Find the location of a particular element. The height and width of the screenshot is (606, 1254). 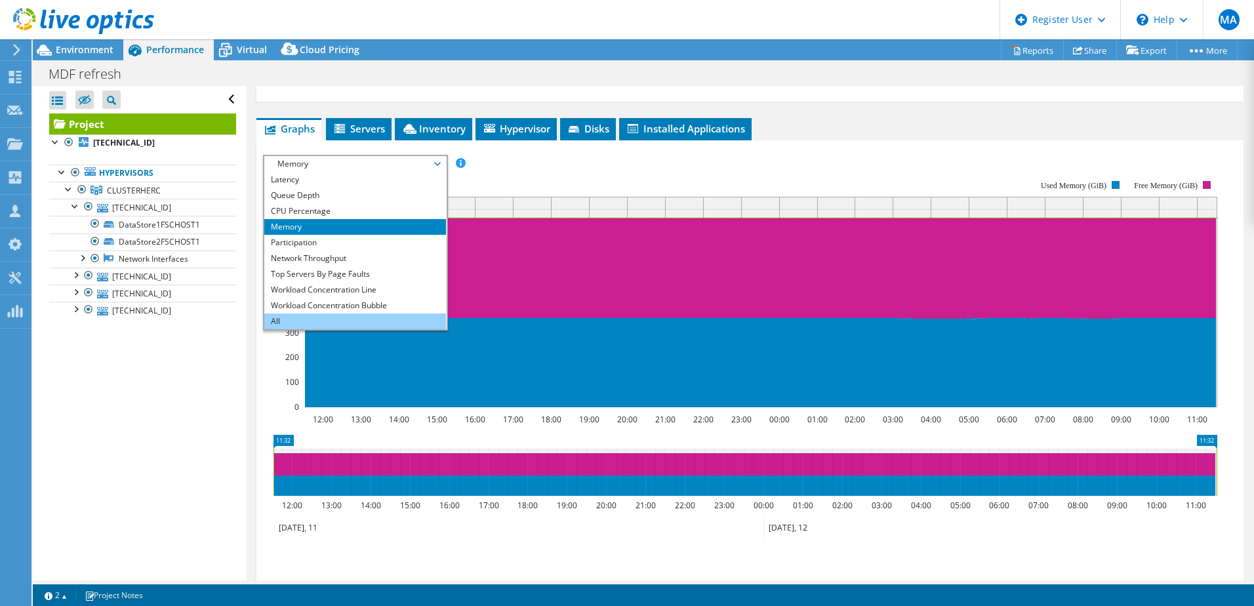

span: Servers is located at coordinates (359, 129).